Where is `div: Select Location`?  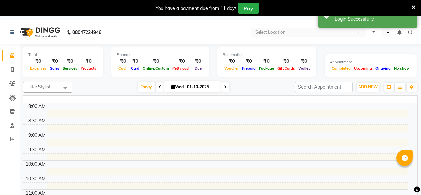
div: Select Location is located at coordinates (270, 32).